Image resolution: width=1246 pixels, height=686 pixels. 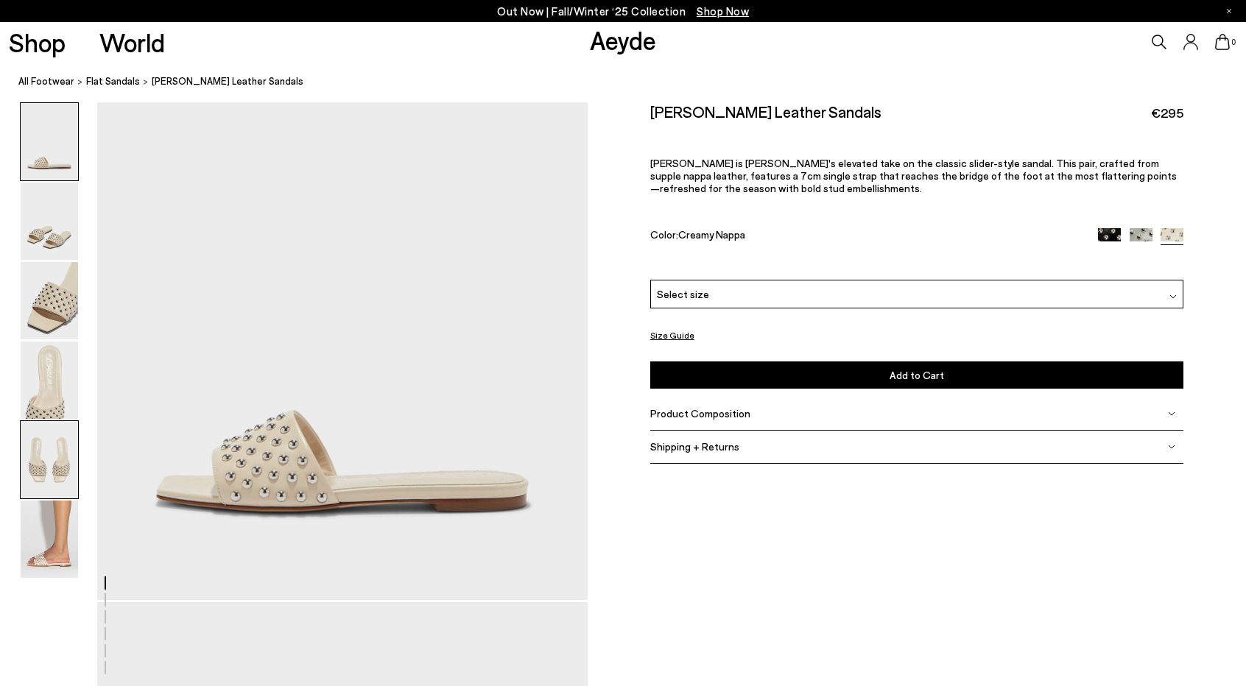 I want to click on span: Navigate to /collections/new-in, so click(x=722, y=11).